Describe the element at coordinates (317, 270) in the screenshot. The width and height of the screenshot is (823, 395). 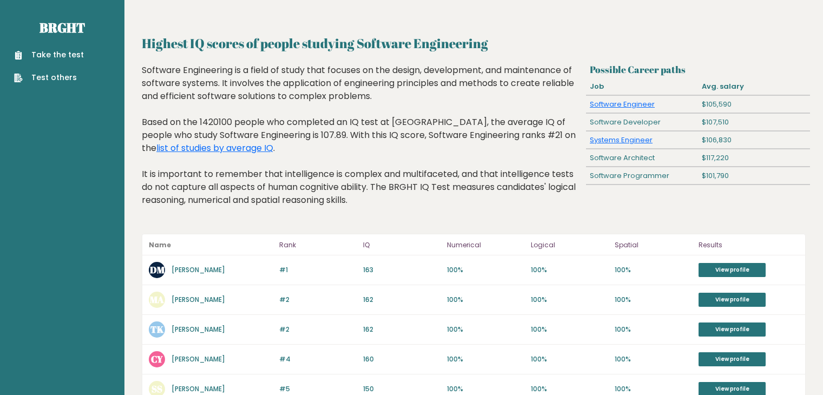
I see `p: #1` at that location.